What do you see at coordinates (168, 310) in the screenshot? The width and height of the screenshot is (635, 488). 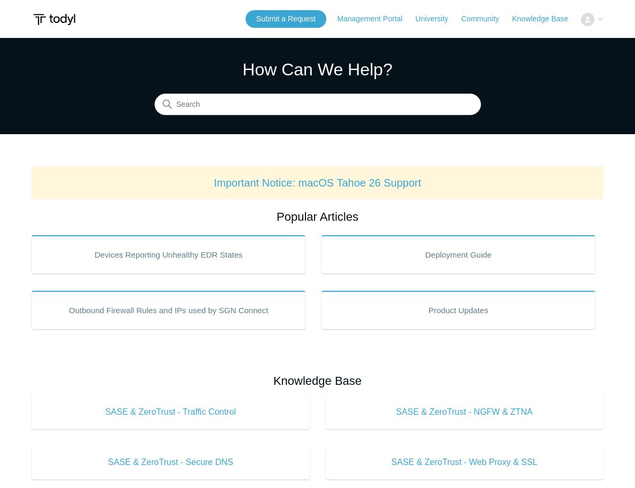 I see `a: Outbound Firewall Rules and IPs used by SGN Connect` at bounding box center [168, 310].